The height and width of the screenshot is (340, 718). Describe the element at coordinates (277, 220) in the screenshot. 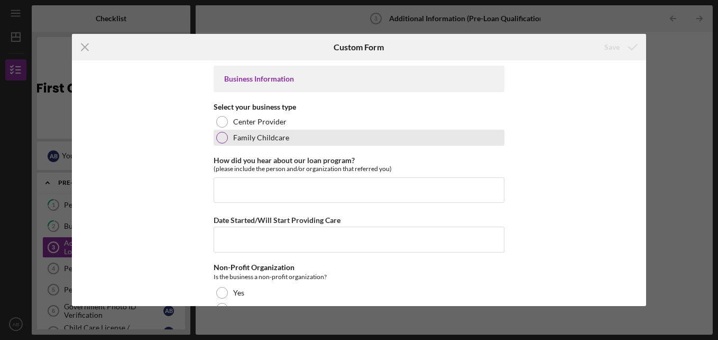

I see `label: Date Started/Will Start Providing Care` at that location.